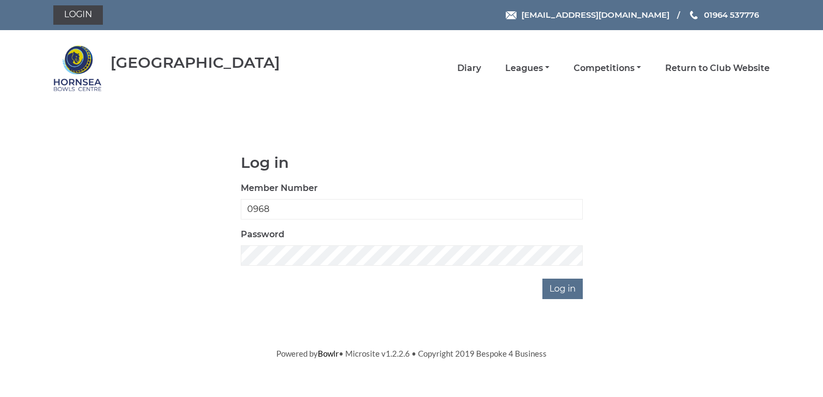 This screenshot has width=823, height=397. What do you see at coordinates (411, 163) in the screenshot?
I see `h1: Log in` at bounding box center [411, 163].